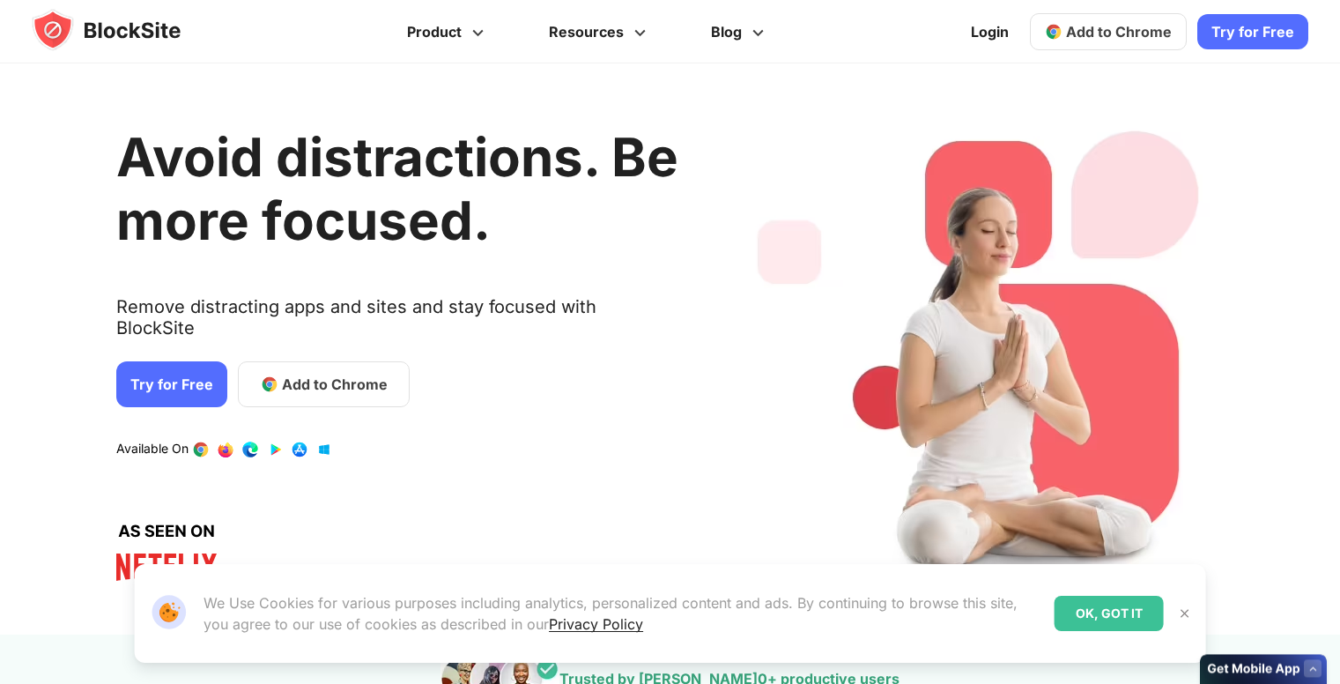 This screenshot has height=684, width=1340. Describe the element at coordinates (397, 324) in the screenshot. I see `text: Remove distracting apps and sites and stay focused with BlockSite` at that location.